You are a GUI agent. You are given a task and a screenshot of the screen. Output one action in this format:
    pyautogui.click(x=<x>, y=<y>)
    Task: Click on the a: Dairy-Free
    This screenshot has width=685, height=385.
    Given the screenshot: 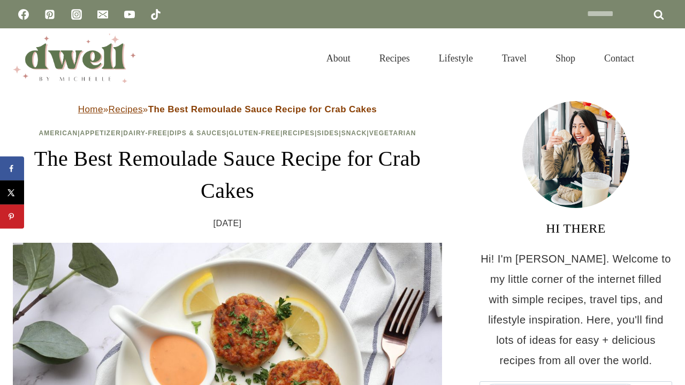 What is the action you would take?
    pyautogui.click(x=145, y=133)
    